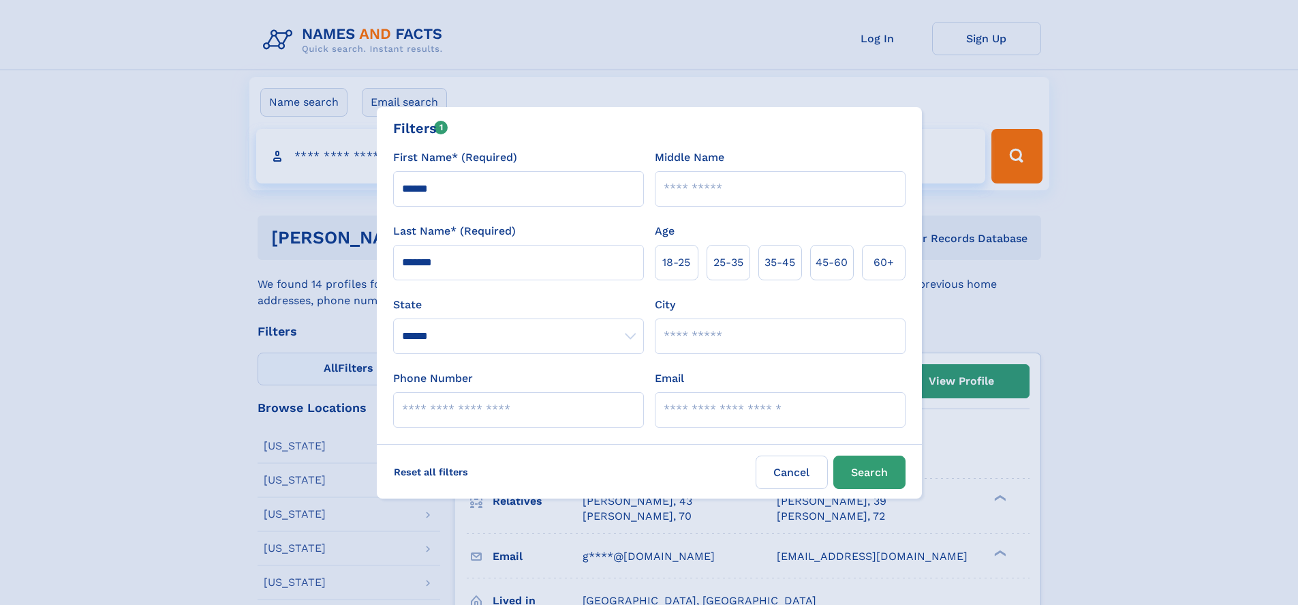 The width and height of the screenshot is (1298, 605). Describe the element at coordinates (884, 262) in the screenshot. I see `span: 60+` at that location.